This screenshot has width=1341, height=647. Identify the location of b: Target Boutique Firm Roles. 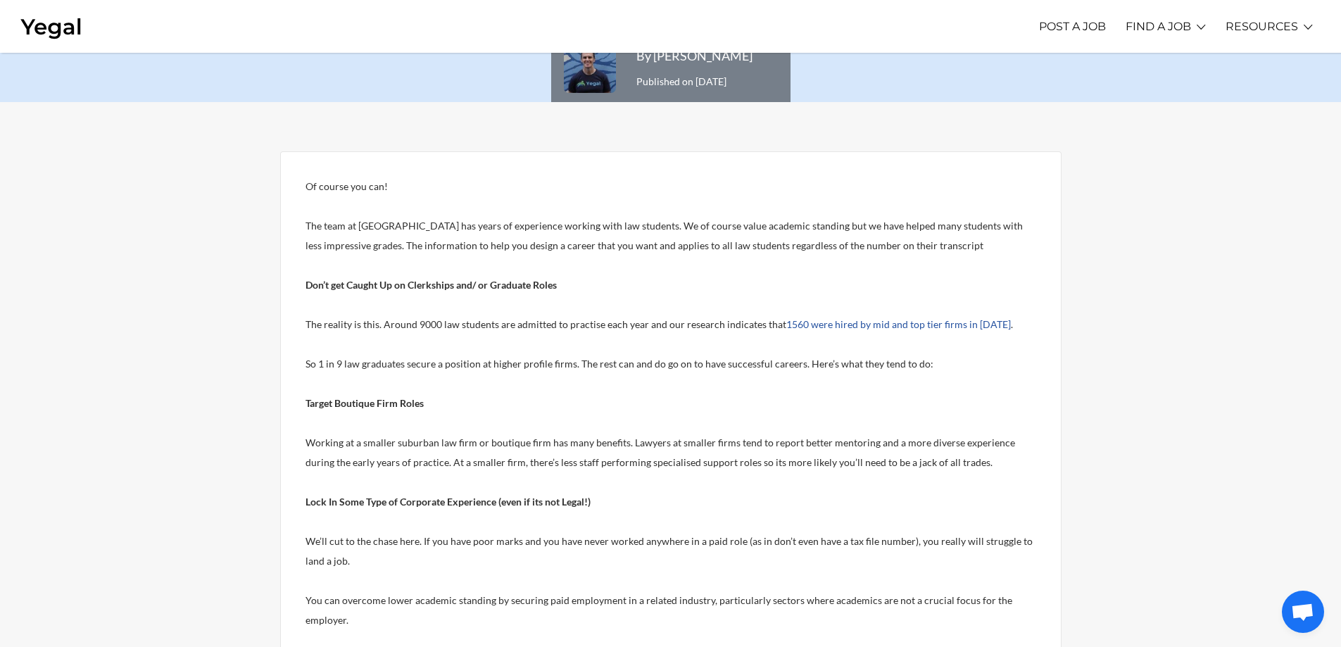
(365, 403).